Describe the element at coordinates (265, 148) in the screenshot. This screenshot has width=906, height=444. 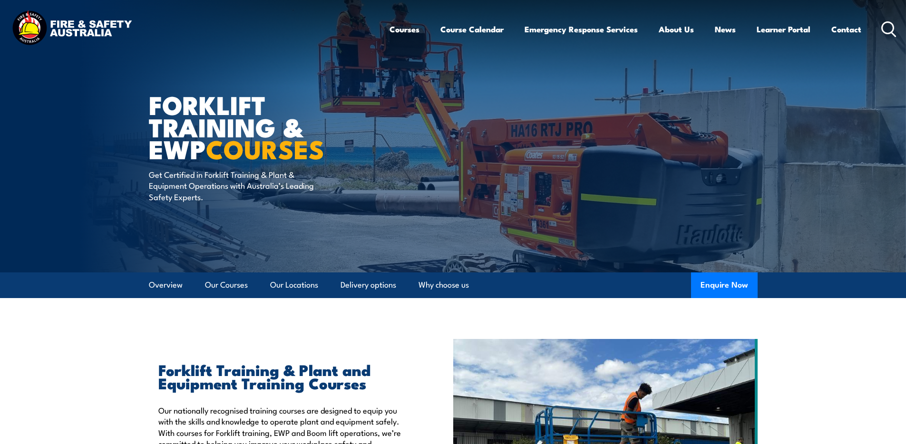
I see `strong: COURSES` at that location.